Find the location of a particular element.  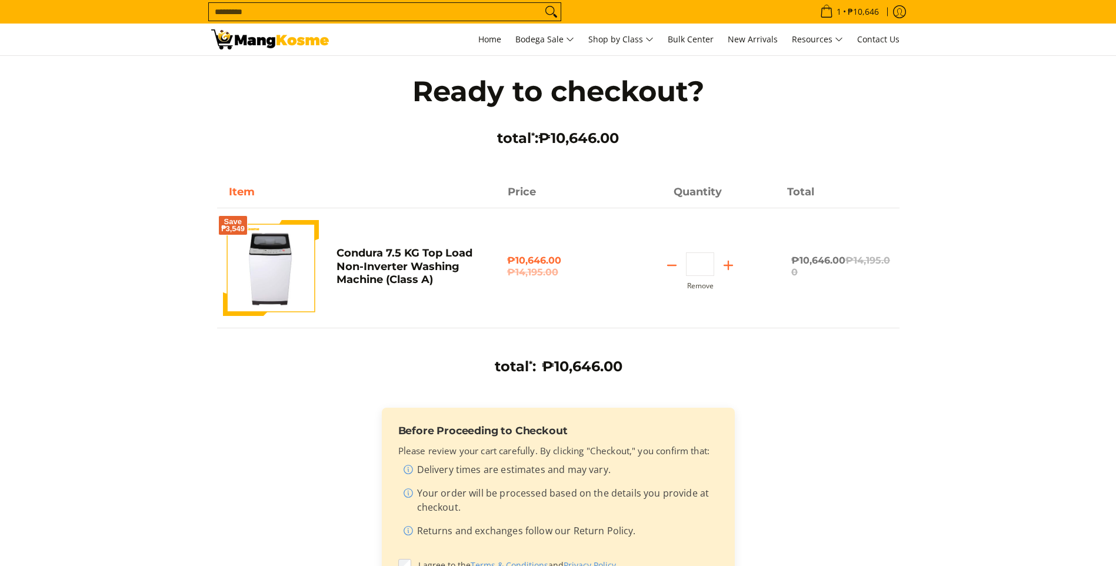

h1: Ready to checkout? is located at coordinates (558, 91).